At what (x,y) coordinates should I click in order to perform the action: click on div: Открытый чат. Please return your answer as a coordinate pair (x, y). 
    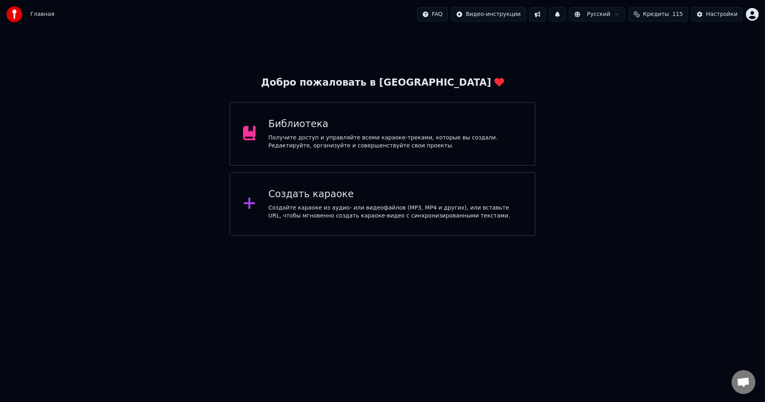
    Looking at the image, I should click on (743, 382).